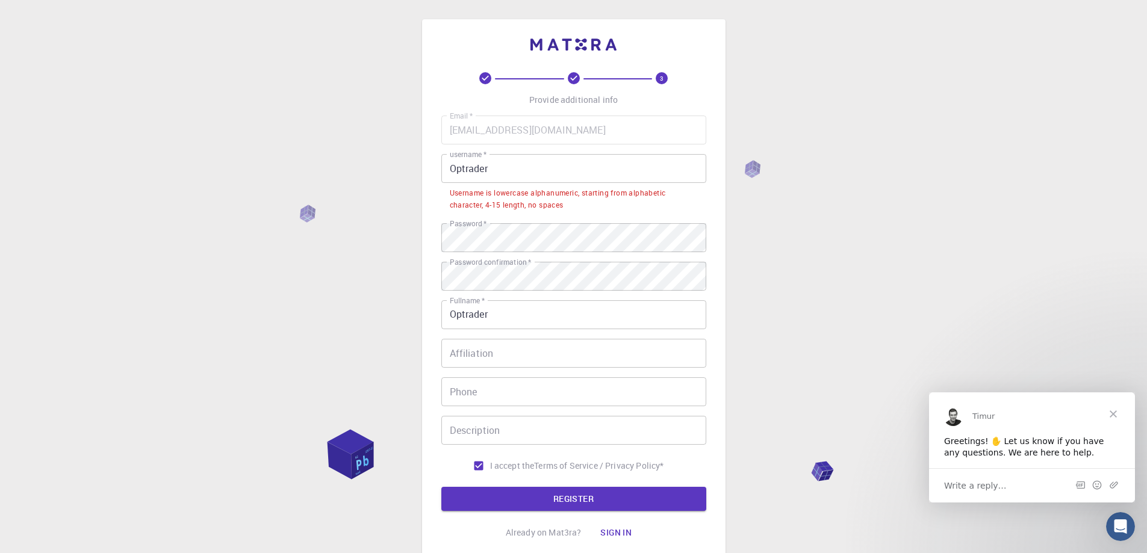 The height and width of the screenshot is (553, 1147). Describe the element at coordinates (616, 533) in the screenshot. I see `button: Sign in` at that location.